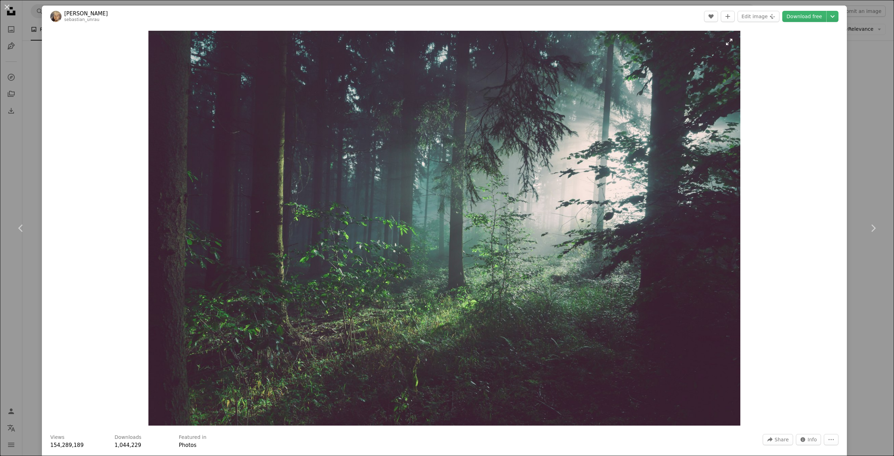 This screenshot has height=456, width=894. What do you see at coordinates (82, 20) in the screenshot?
I see `a: sebastian_unrau` at bounding box center [82, 20].